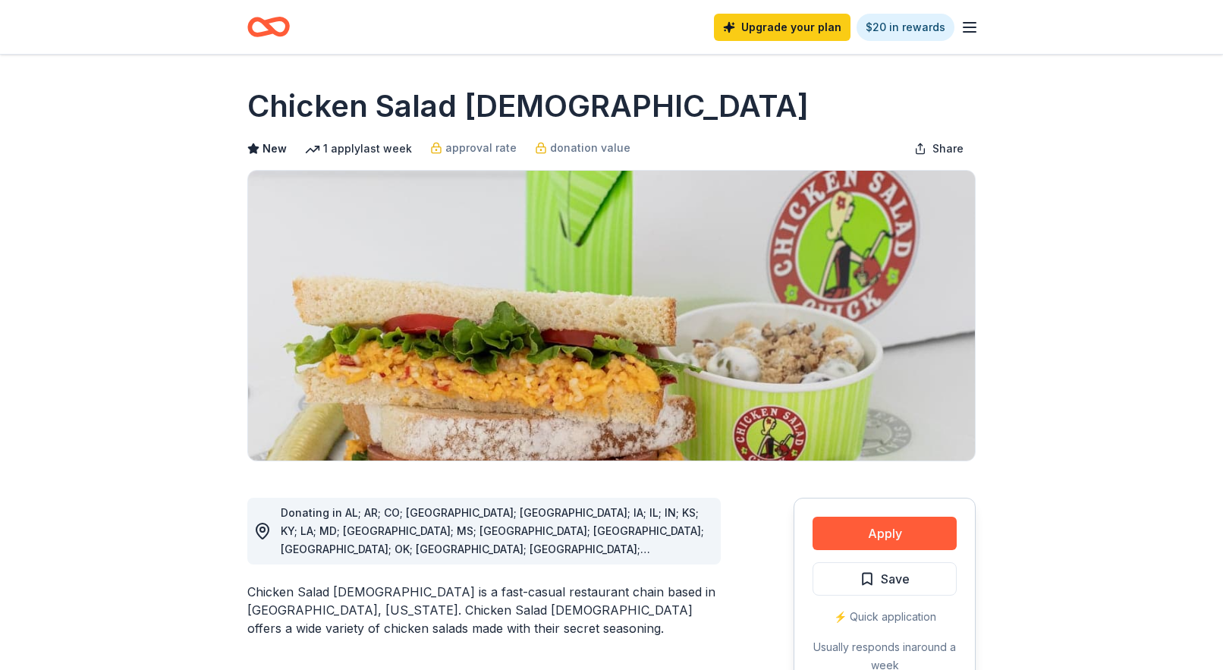 This screenshot has height=670, width=1223. I want to click on button: Share, so click(938, 149).